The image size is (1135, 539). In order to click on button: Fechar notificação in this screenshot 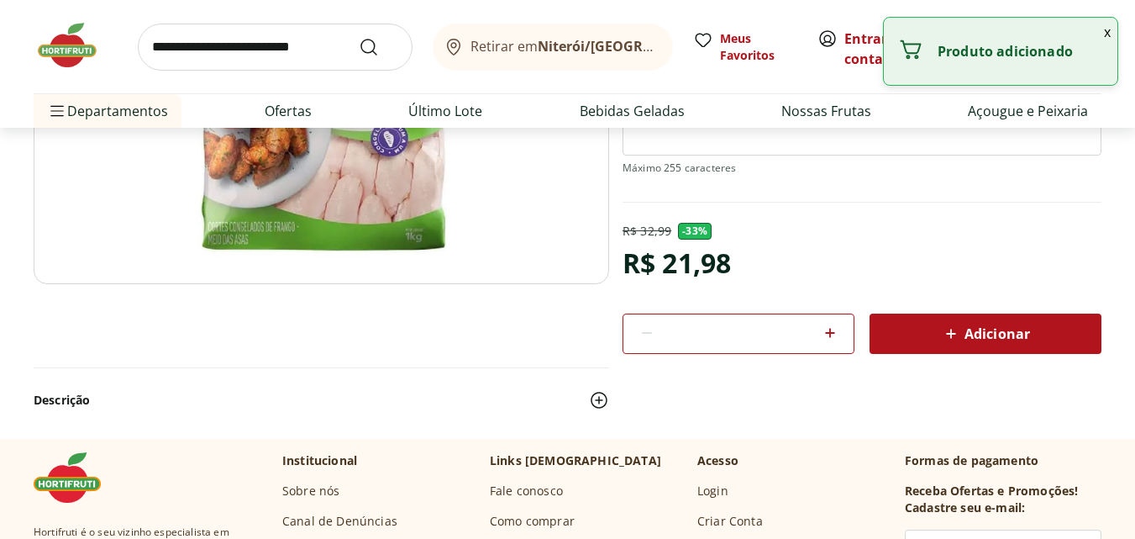, I will do `click(1107, 32)`.